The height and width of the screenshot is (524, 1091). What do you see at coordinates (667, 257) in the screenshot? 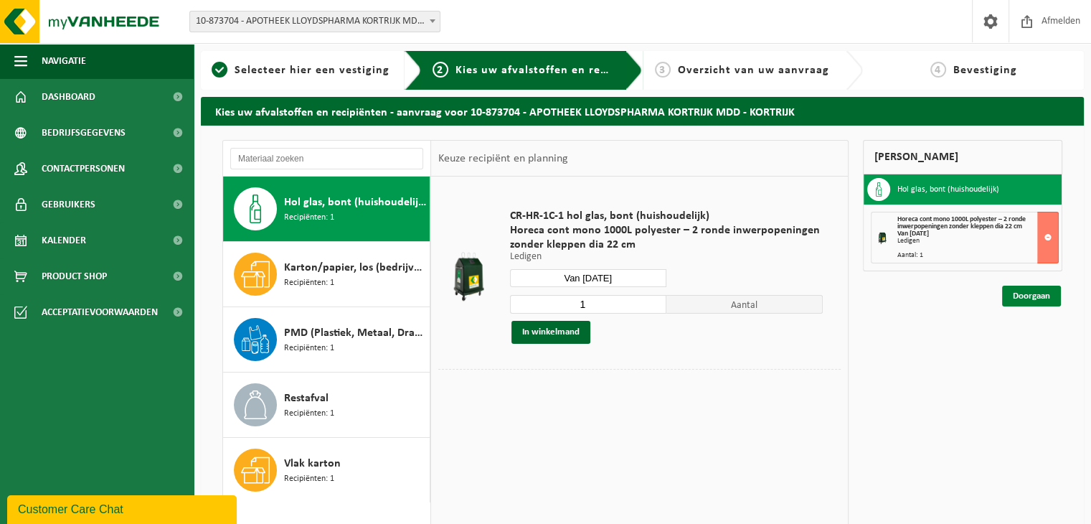
I see `p: Ledigen` at bounding box center [667, 257].